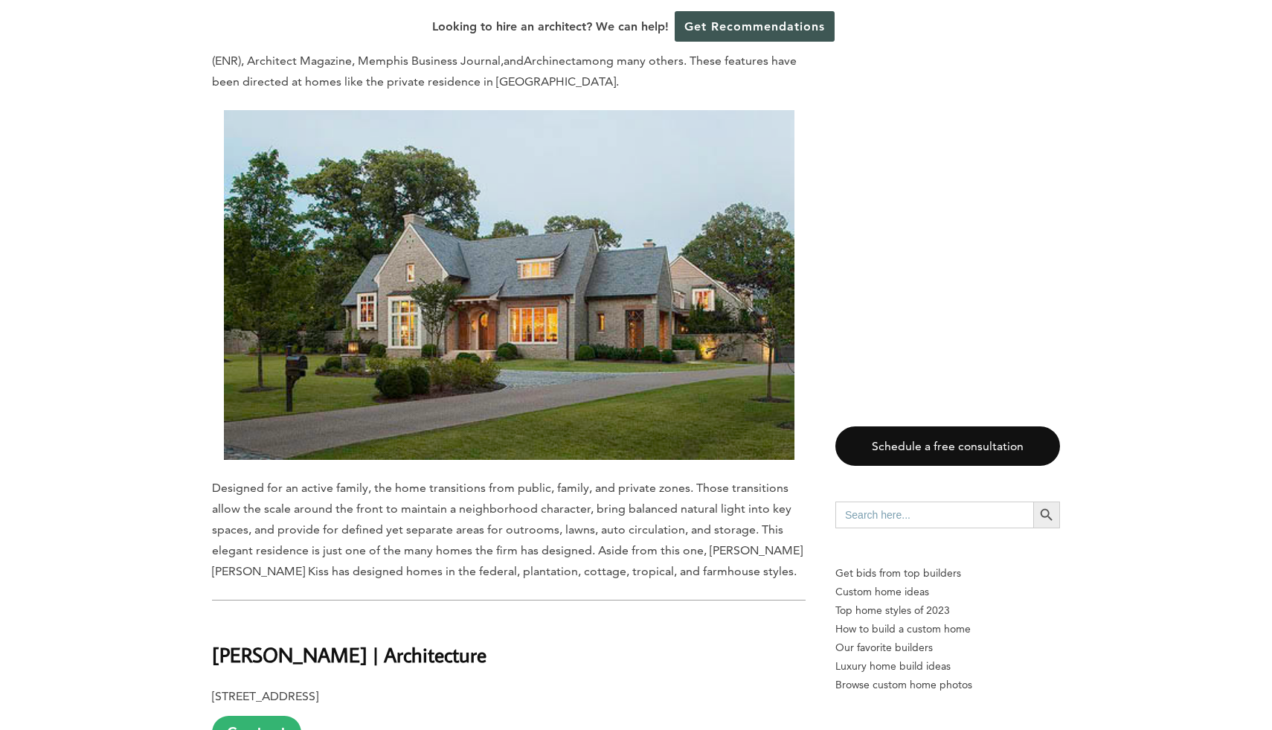 The width and height of the screenshot is (1272, 730). I want to click on p: How to build a custom home, so click(948, 629).